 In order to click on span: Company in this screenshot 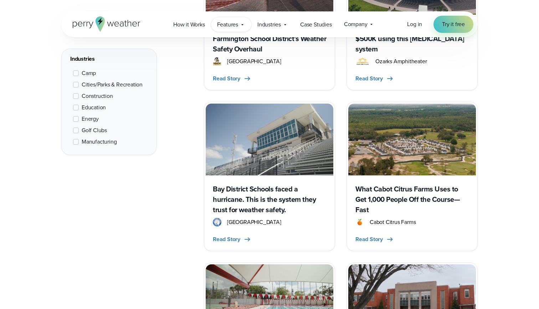, I will do `click(356, 24)`.